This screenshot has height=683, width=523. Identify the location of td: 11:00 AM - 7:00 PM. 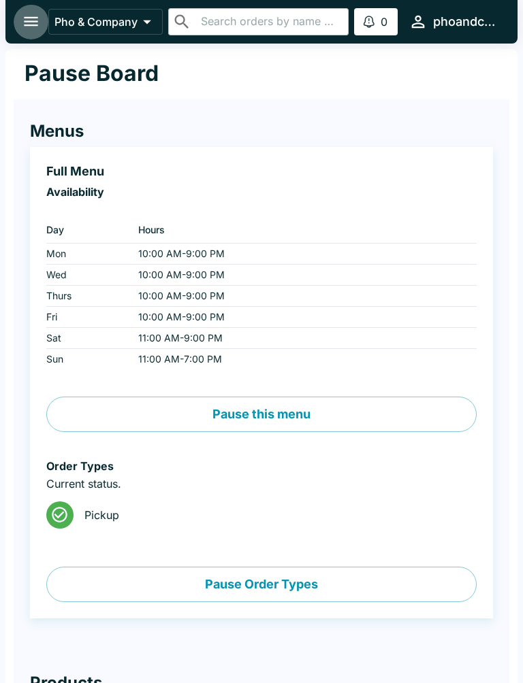
(301, 359).